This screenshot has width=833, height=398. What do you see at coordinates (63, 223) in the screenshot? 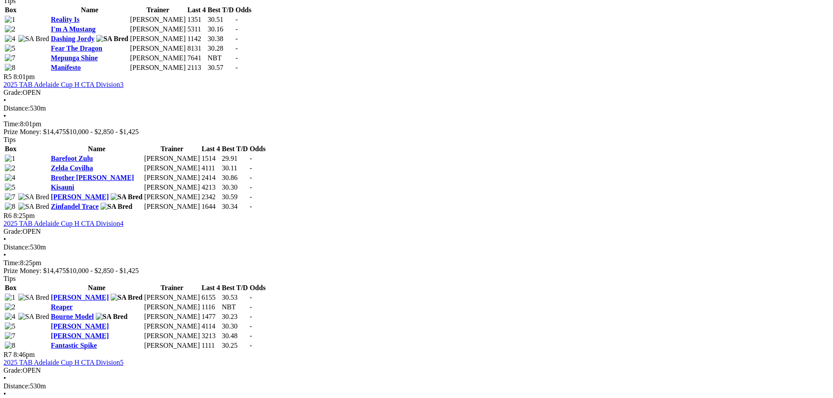
I see `a: 2025 TAB Adelaide Cup H CTA Division4` at bounding box center [63, 223].